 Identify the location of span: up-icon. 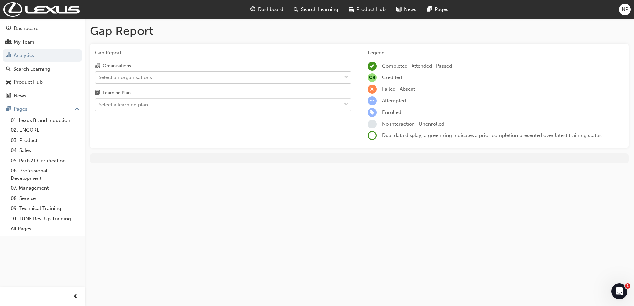
(77, 109).